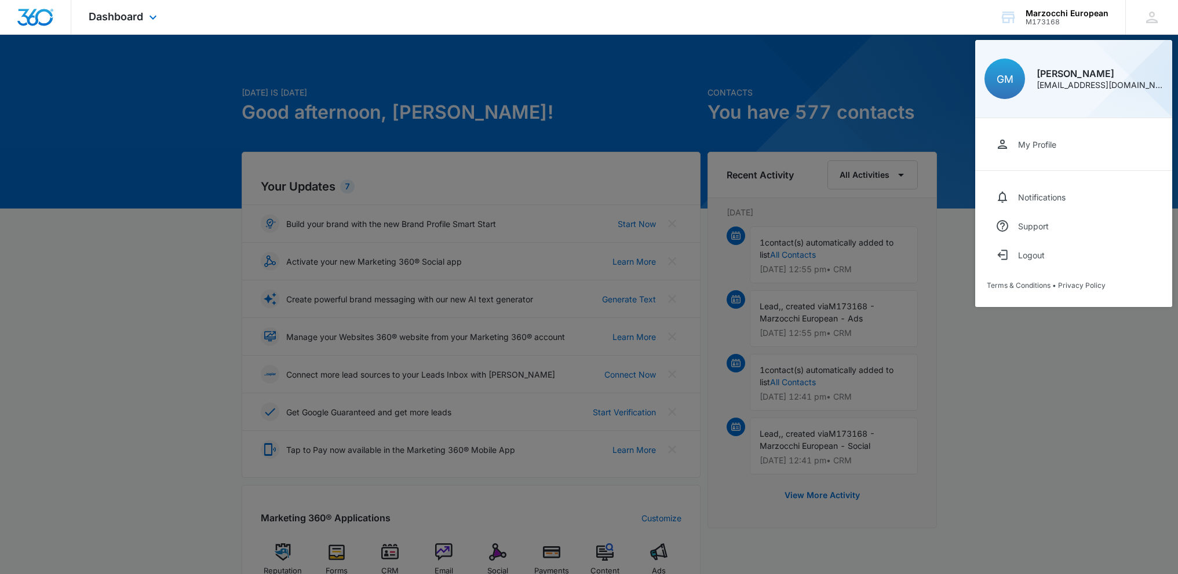  Describe the element at coordinates (1066, 13) in the screenshot. I see `div: account name` at that location.